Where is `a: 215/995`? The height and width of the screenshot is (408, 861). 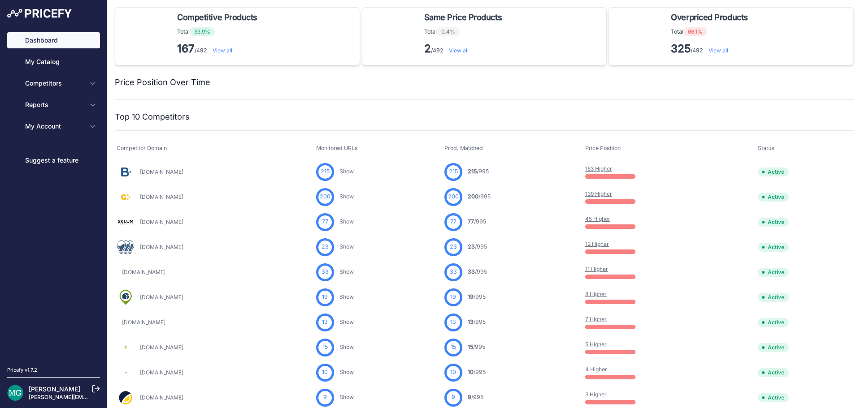 a: 215/995 is located at coordinates (478, 171).